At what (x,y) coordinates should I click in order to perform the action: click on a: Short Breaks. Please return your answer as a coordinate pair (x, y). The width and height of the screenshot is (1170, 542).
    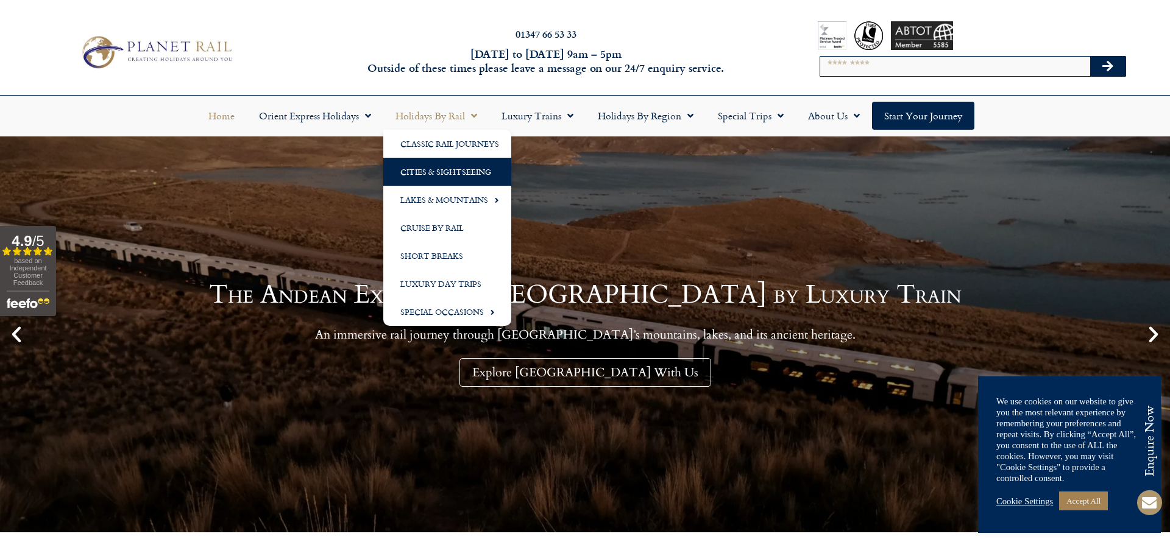
    Looking at the image, I should click on (447, 256).